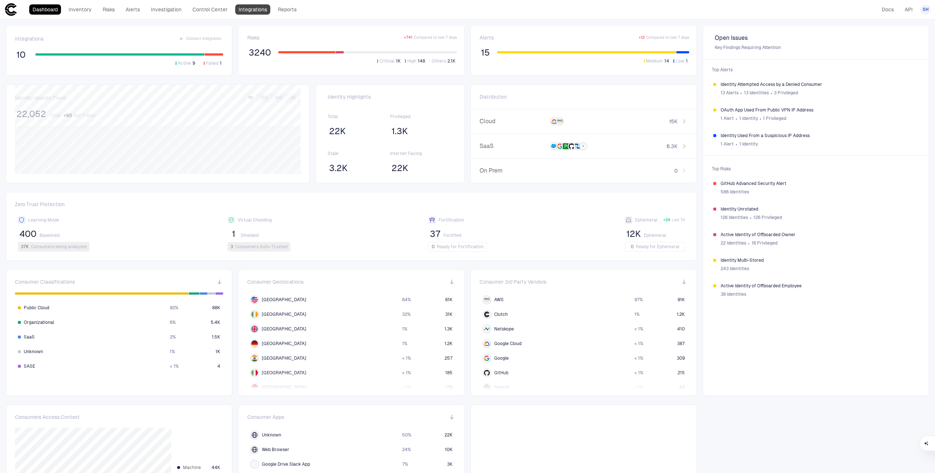 The height and width of the screenshot is (473, 935). Describe the element at coordinates (408, 38) in the screenshot. I see `span: + 741` at that location.